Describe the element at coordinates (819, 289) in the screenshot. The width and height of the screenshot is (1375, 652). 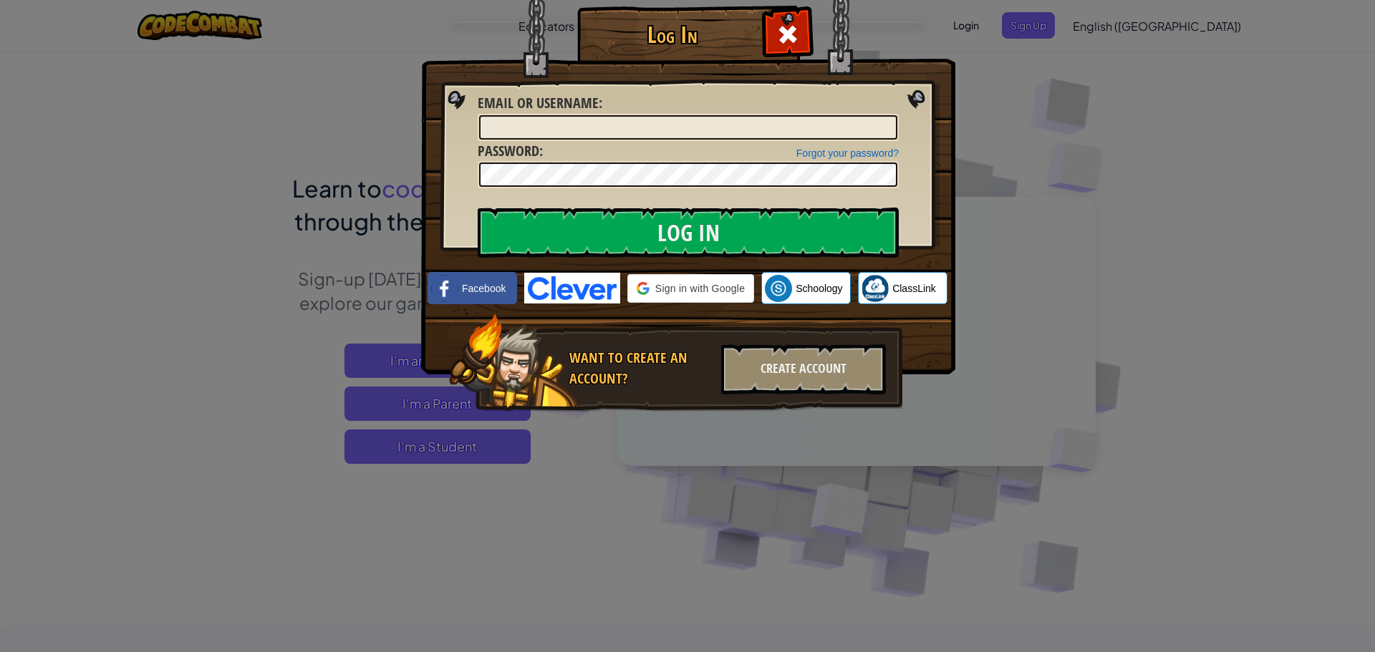
I see `span: Schoology` at that location.